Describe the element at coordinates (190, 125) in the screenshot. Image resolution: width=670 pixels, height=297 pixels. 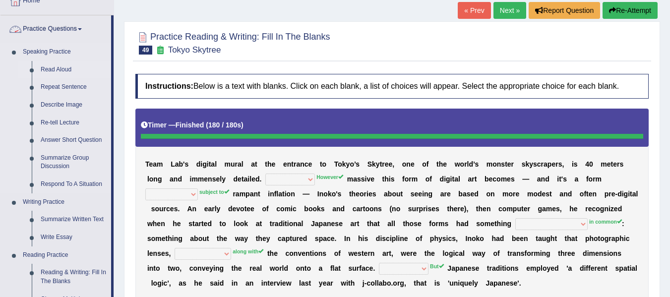
I see `b: Finished` at that location.